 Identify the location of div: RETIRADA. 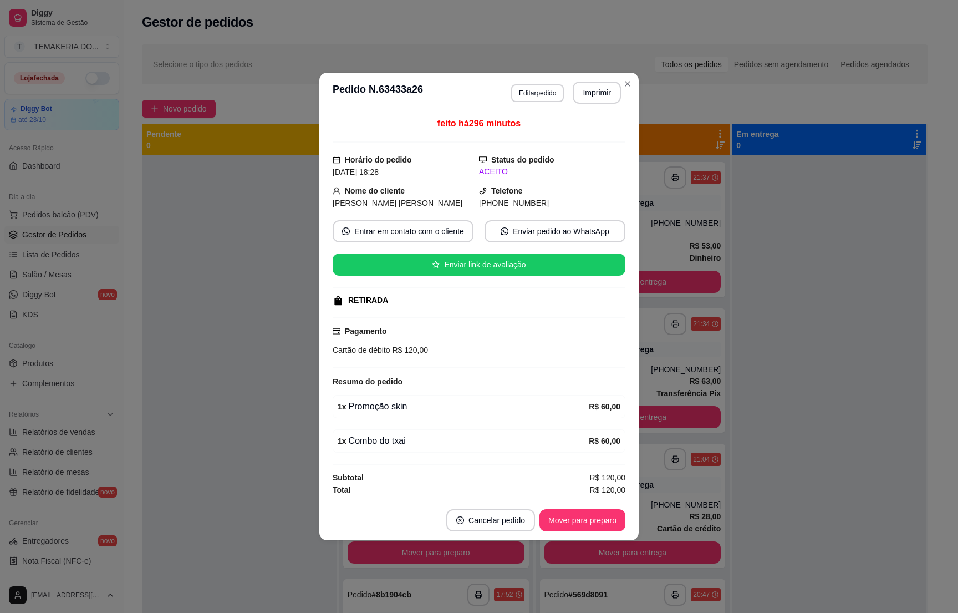
(368, 300).